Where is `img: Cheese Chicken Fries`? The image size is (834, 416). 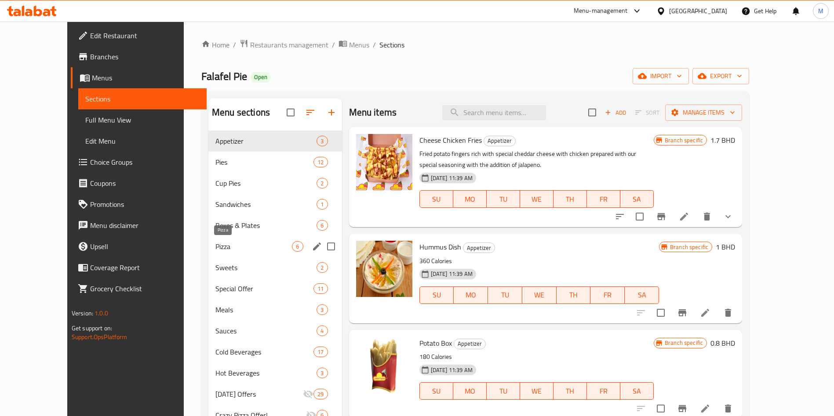 img: Cheese Chicken Fries is located at coordinates (384, 162).